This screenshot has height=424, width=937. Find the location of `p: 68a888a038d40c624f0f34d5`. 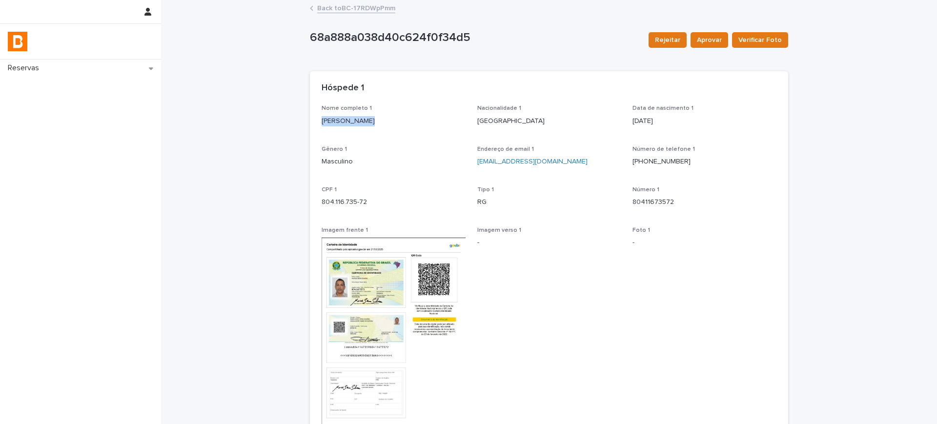

p: 68a888a038d40c624f0f34d5 is located at coordinates (475, 38).